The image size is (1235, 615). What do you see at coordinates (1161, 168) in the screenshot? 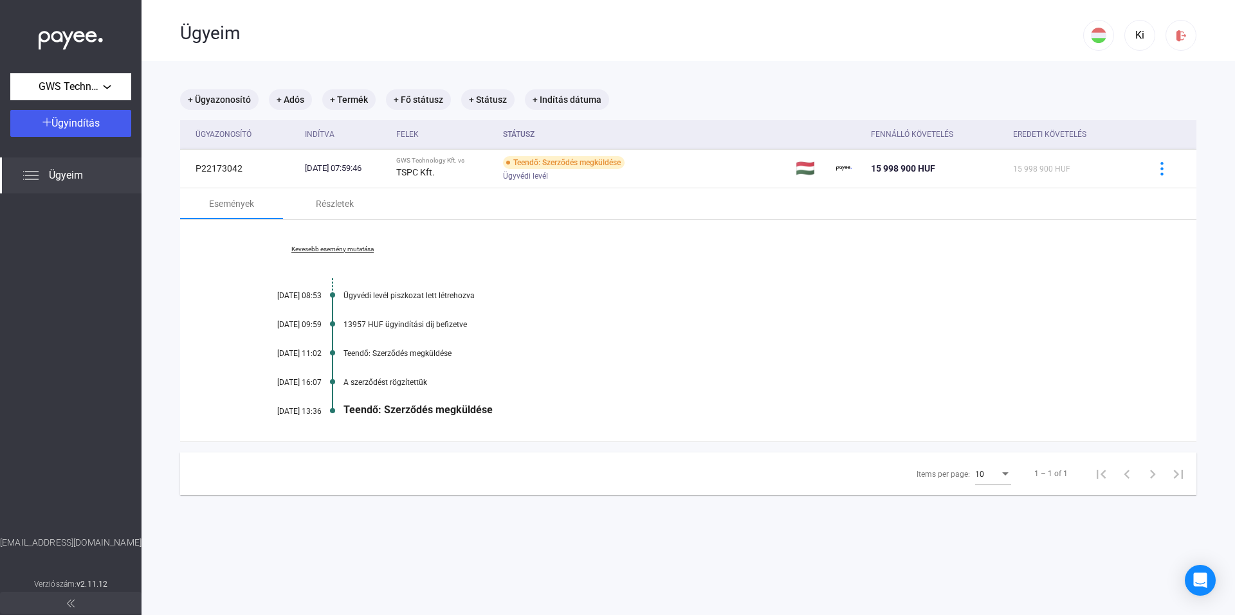
I see `img: more-blue` at bounding box center [1161, 168].